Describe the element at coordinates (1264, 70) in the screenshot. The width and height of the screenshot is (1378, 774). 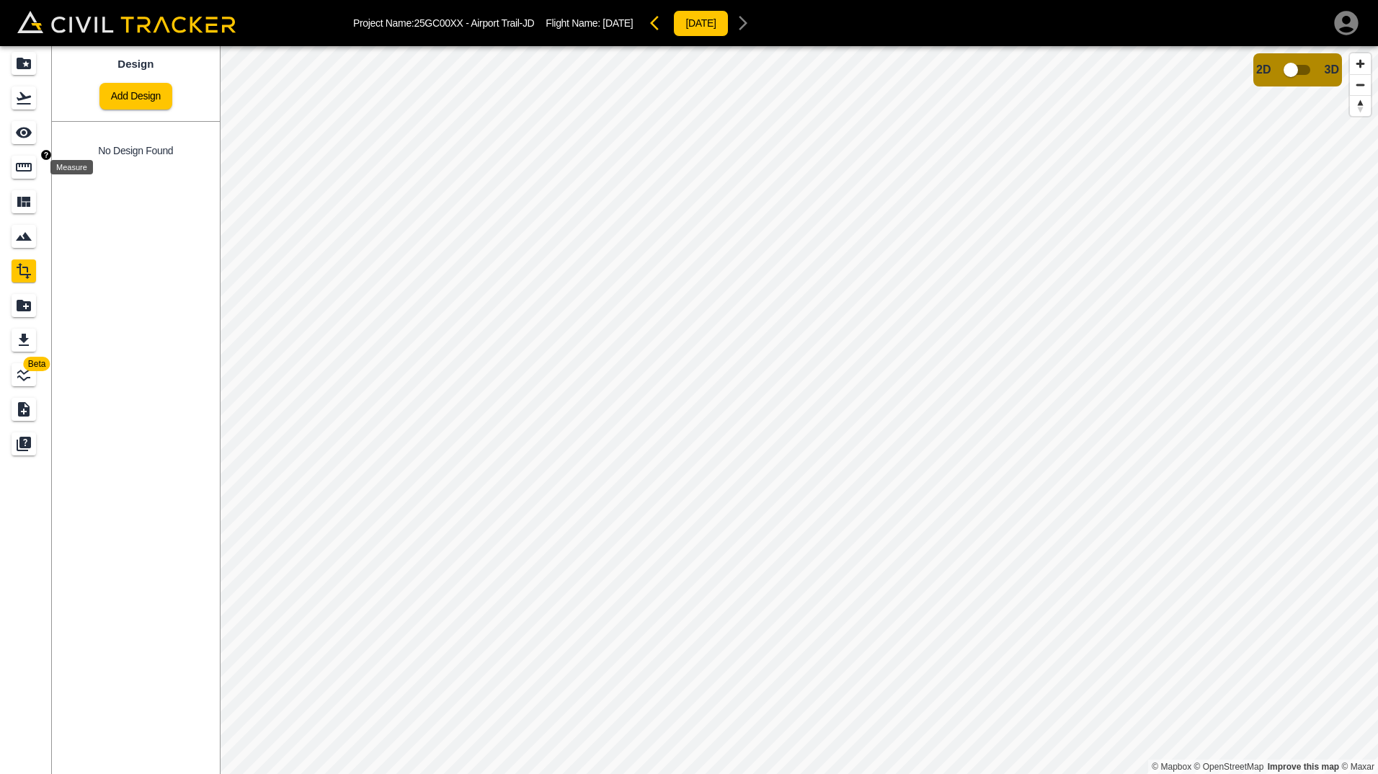
I see `span: 2D` at that location.